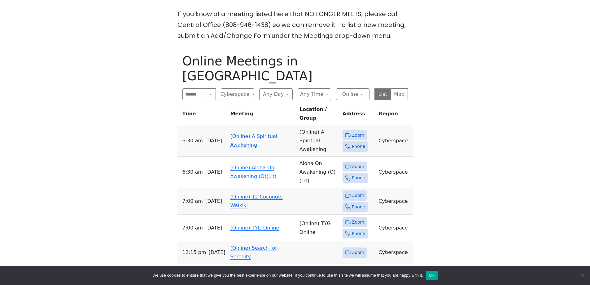  I want to click on button: List, so click(383, 94).